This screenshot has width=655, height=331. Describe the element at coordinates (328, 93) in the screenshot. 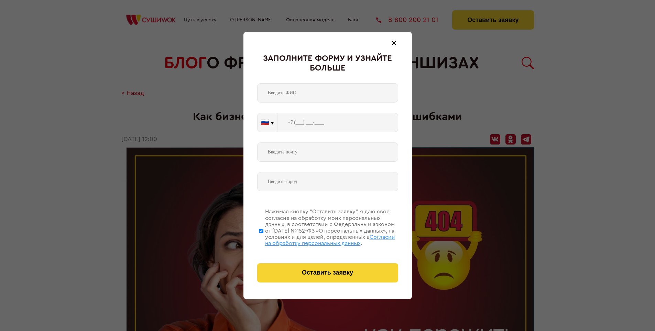

I see `input: Введите ФИО` at that location.